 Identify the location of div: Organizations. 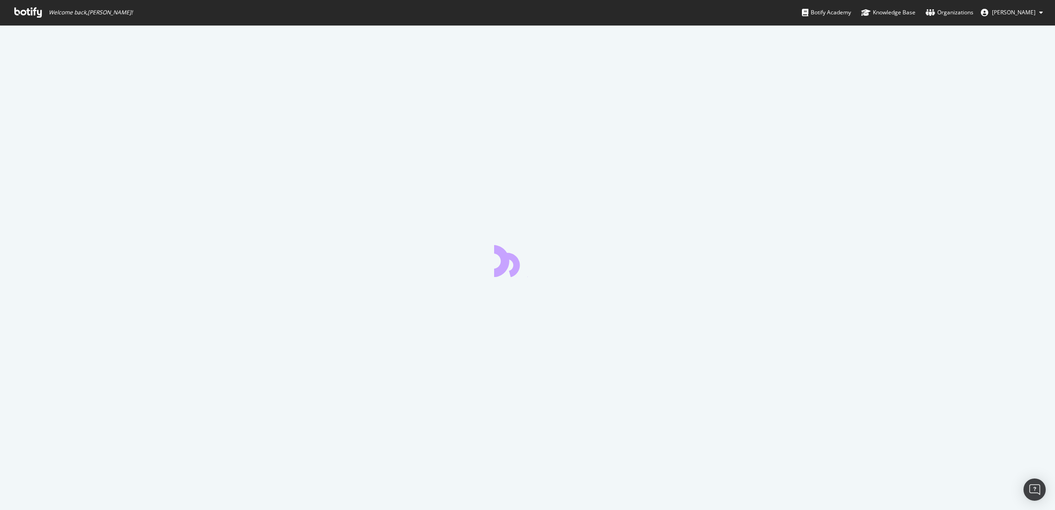
(949, 13).